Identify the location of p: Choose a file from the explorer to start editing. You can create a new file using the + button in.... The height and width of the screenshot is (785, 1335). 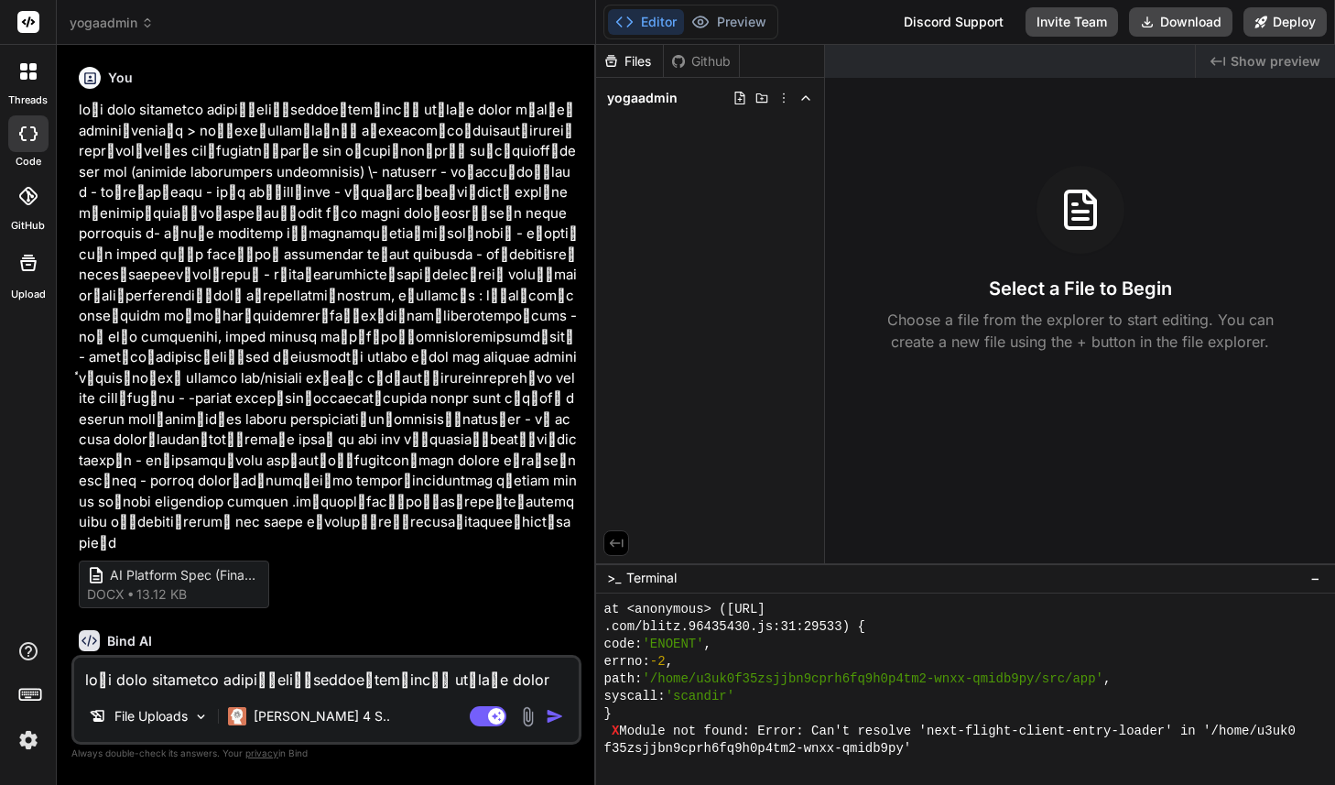
(1080, 331).